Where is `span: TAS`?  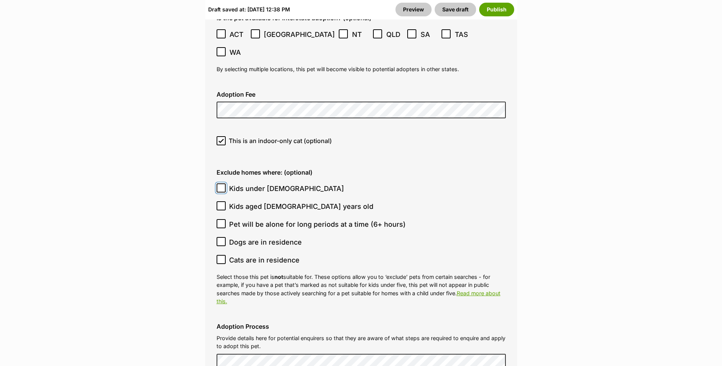
span: TAS is located at coordinates (463, 34).